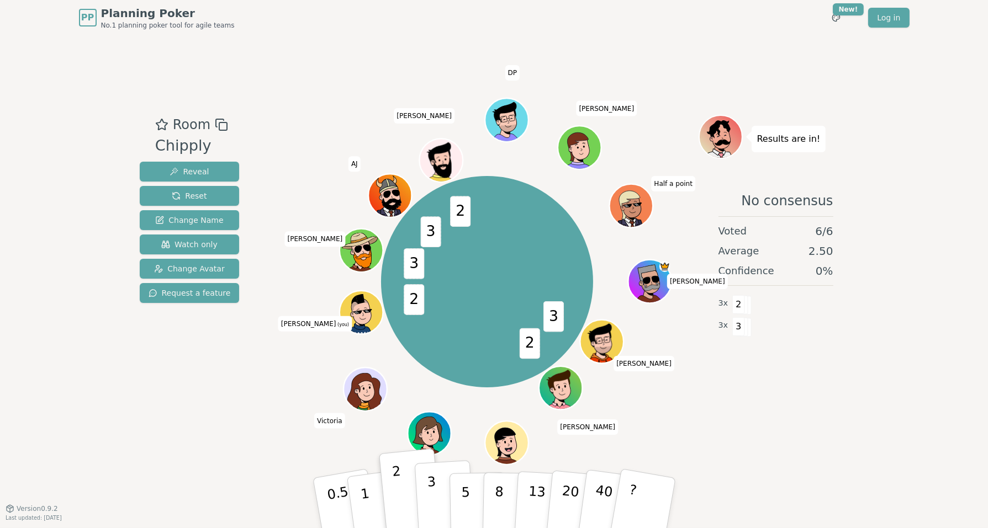 The width and height of the screenshot is (988, 528). I want to click on span: 2.50, so click(821, 251).